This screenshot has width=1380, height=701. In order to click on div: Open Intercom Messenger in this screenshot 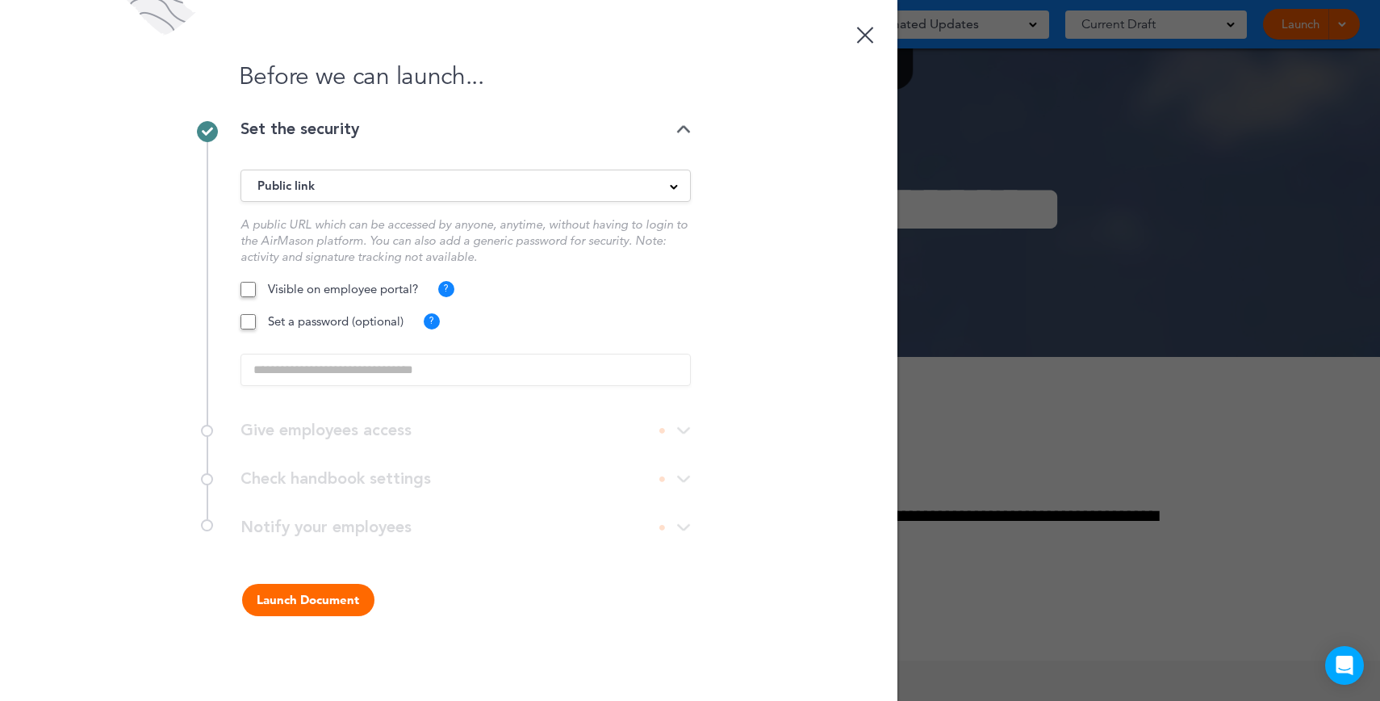, I will do `click(1345, 665)`.